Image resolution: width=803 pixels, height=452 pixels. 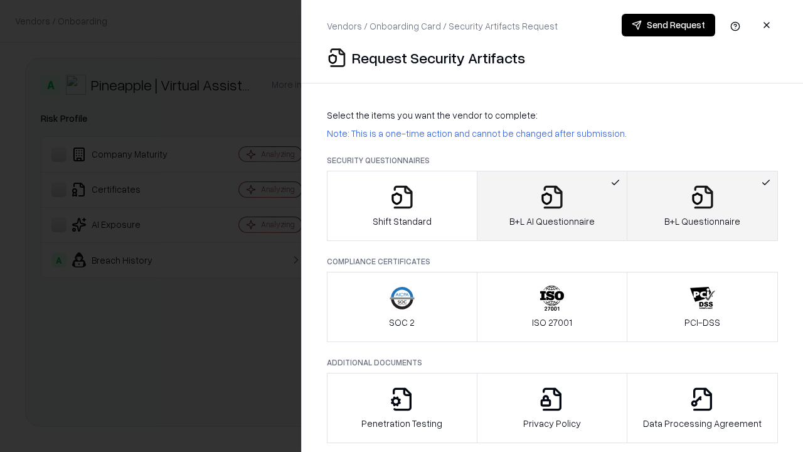 What do you see at coordinates (552, 261) in the screenshot?
I see `p: Compliance Certificates` at bounding box center [552, 261].